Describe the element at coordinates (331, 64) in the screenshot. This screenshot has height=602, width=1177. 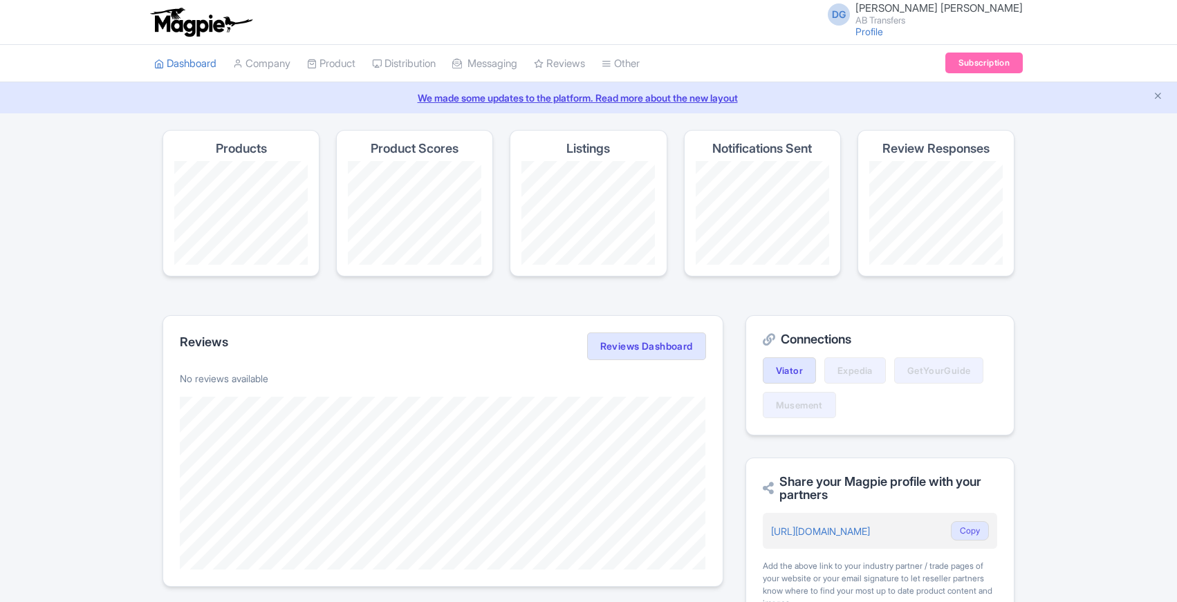
I see `a: Product` at that location.